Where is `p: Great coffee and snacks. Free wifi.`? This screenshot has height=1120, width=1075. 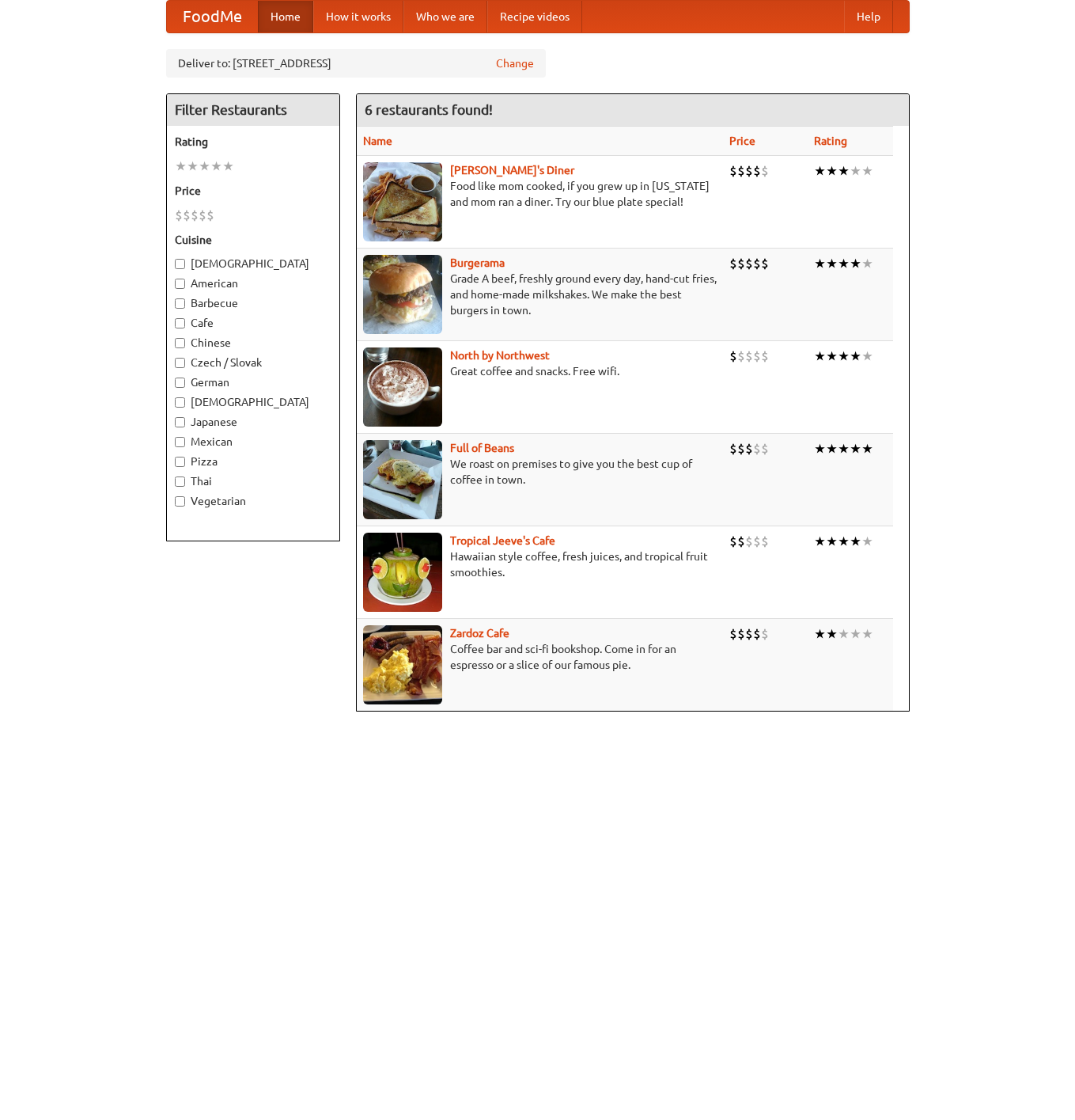
p: Great coffee and snacks. Free wifi. is located at coordinates (540, 371).